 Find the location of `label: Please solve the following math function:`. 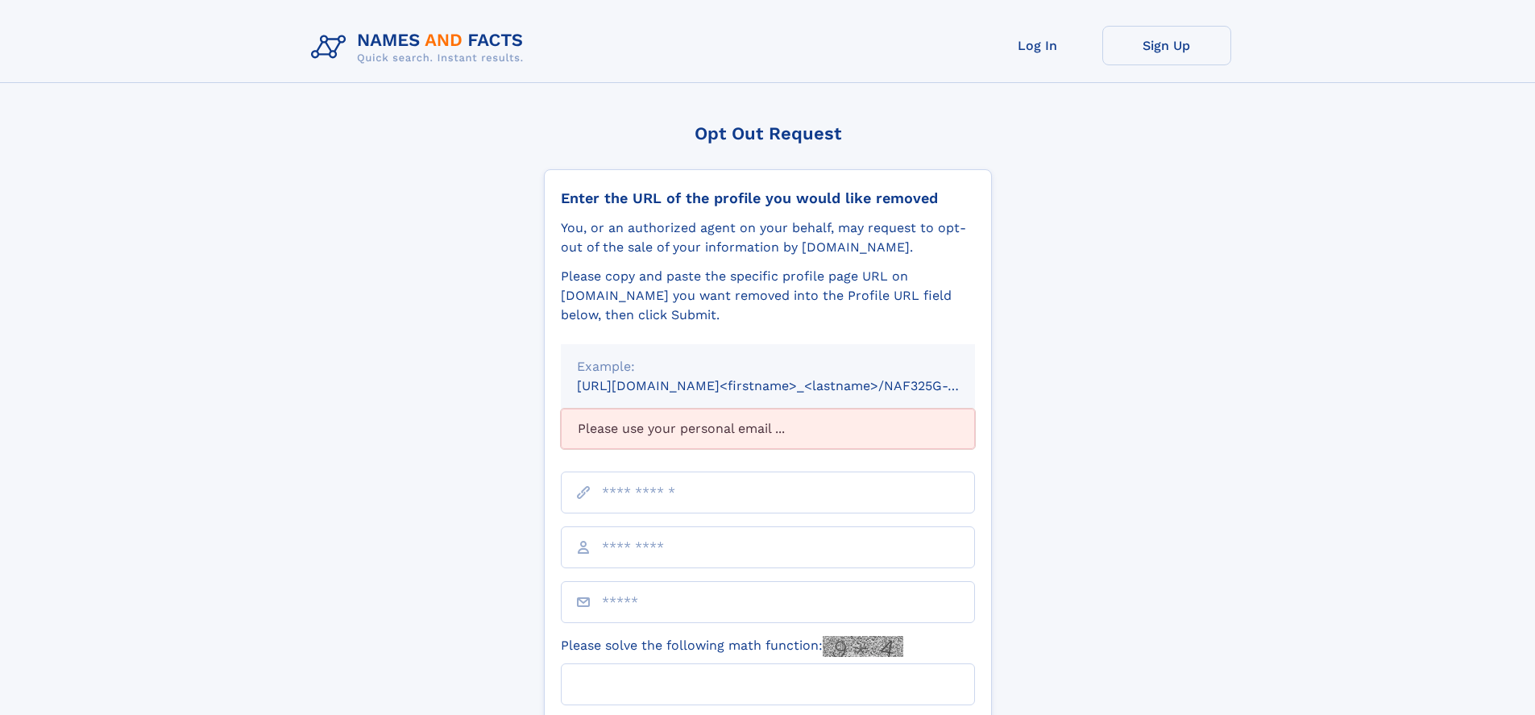

label: Please solve the following math function: is located at coordinates (732, 646).